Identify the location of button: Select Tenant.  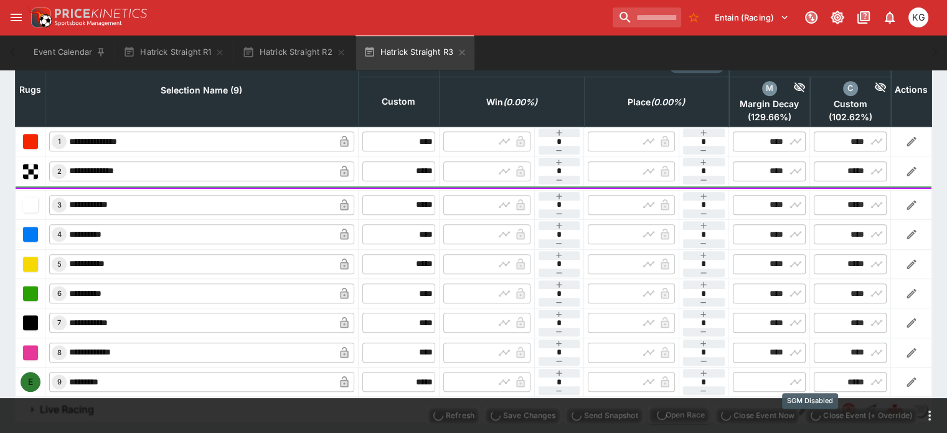
(752, 17).